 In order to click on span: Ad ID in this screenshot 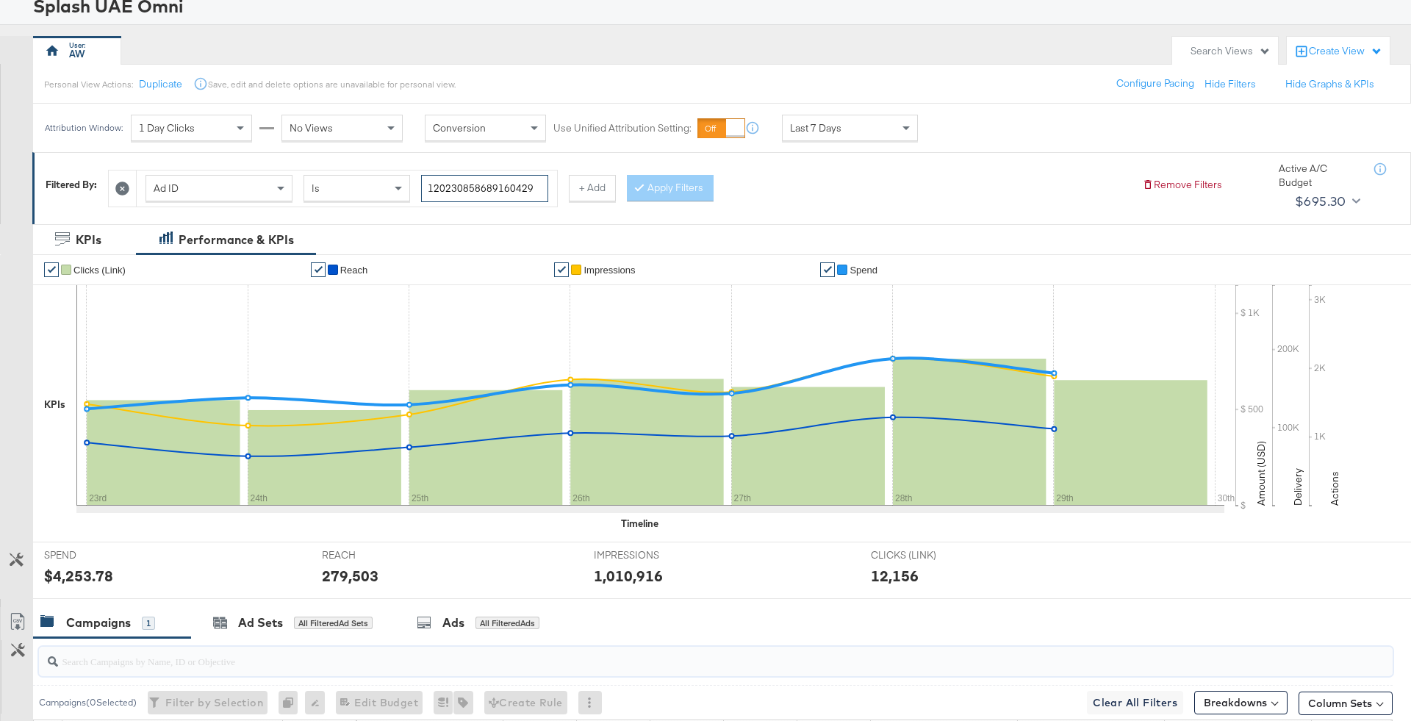, I will do `click(166, 188)`.